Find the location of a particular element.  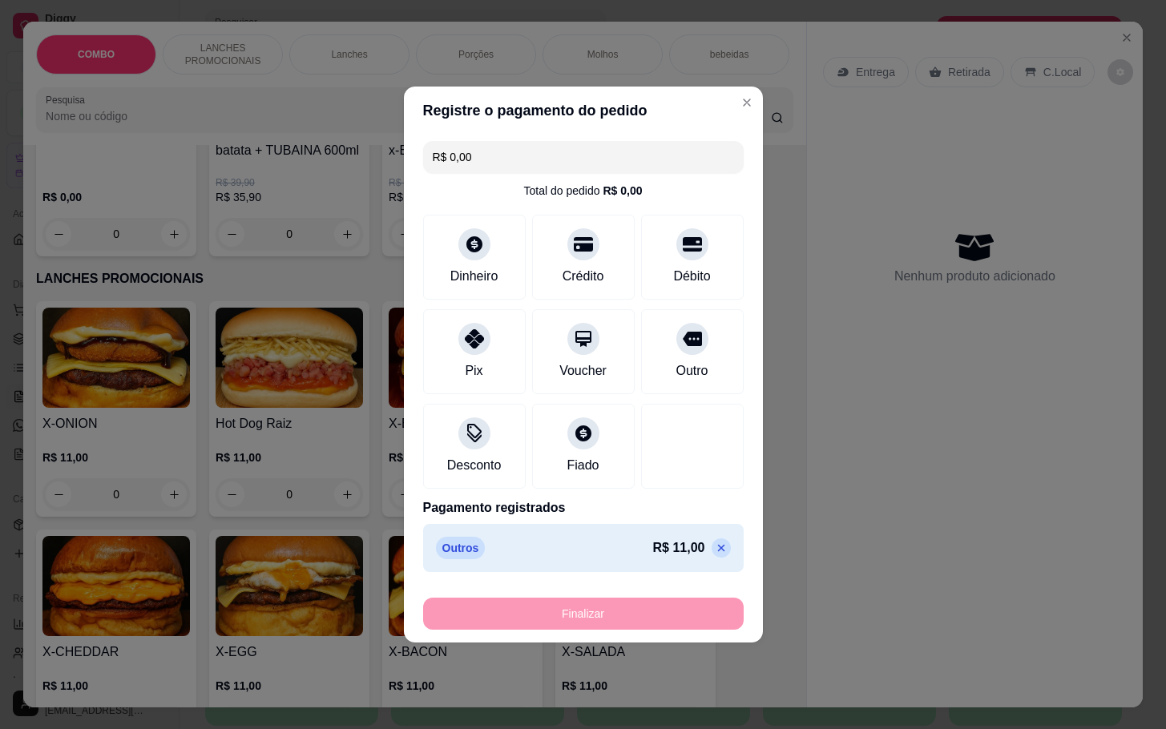

button: Close is located at coordinates (747, 103).